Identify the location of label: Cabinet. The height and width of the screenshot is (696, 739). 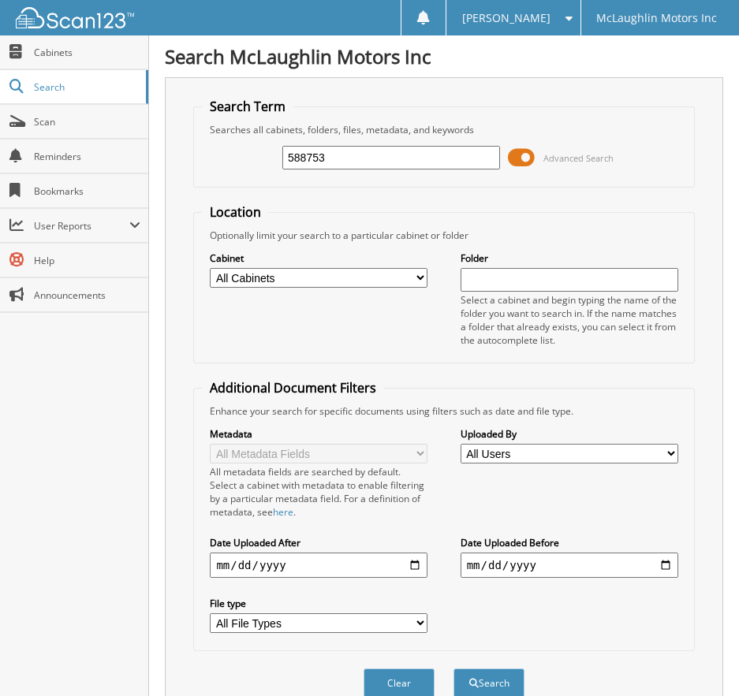
(319, 258).